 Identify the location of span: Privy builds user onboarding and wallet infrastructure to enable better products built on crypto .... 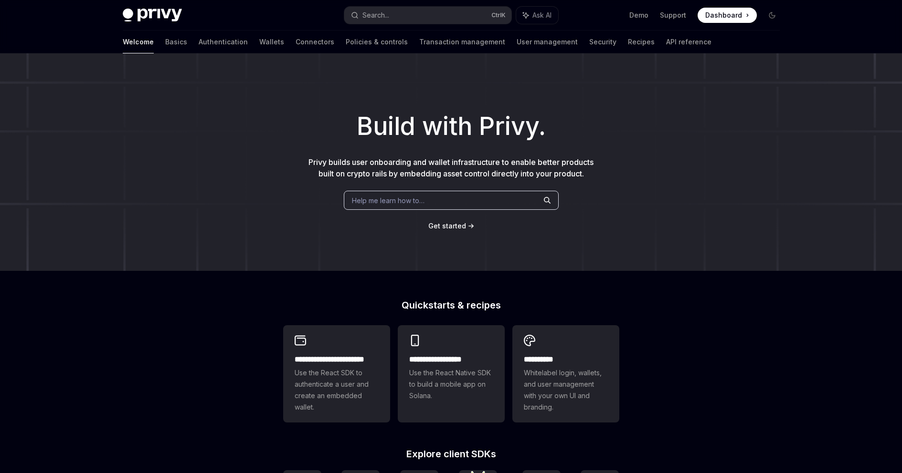
(451, 168).